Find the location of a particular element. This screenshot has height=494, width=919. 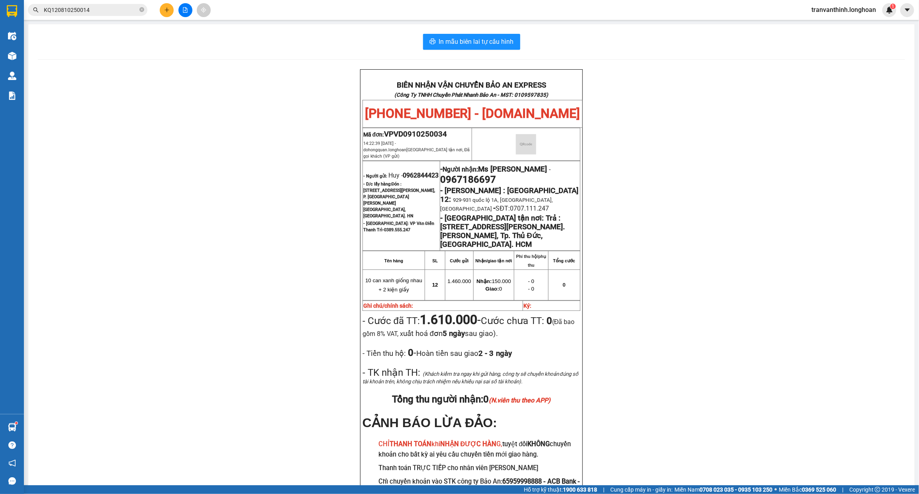

span: tranvanthinh.longhoan is located at coordinates (844, 10).